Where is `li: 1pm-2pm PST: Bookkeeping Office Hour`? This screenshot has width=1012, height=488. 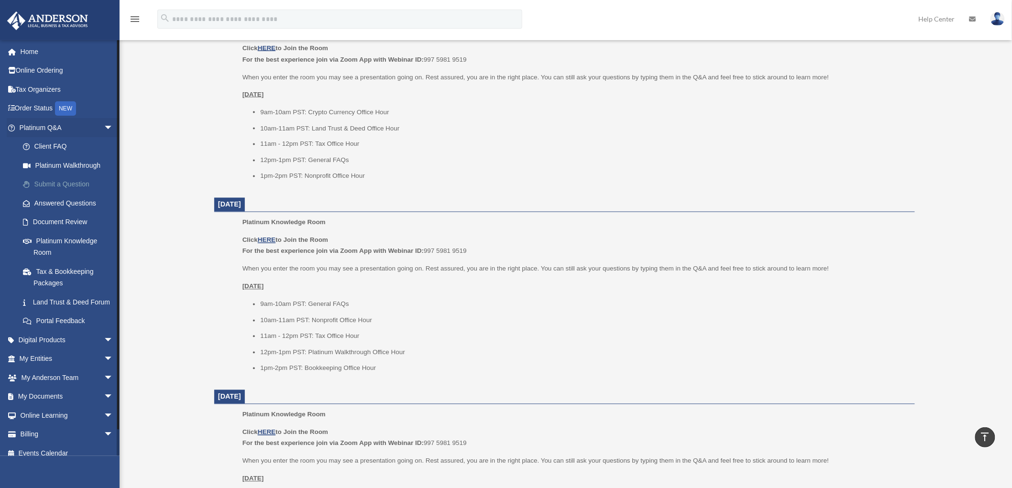
li: 1pm-2pm PST: Bookkeeping Office Hour is located at coordinates (584, 369).